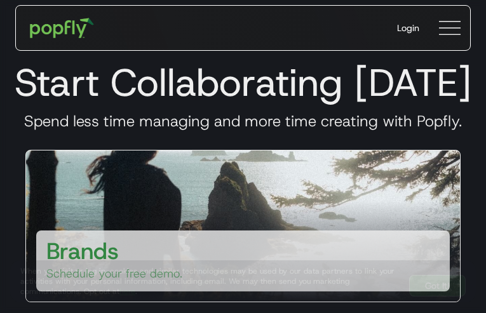  What do you see at coordinates (210, 281) in the screenshot?
I see `div: When you visit or log in, cookies and similar technologies may be used by our data partners to li...` at bounding box center [210, 281].